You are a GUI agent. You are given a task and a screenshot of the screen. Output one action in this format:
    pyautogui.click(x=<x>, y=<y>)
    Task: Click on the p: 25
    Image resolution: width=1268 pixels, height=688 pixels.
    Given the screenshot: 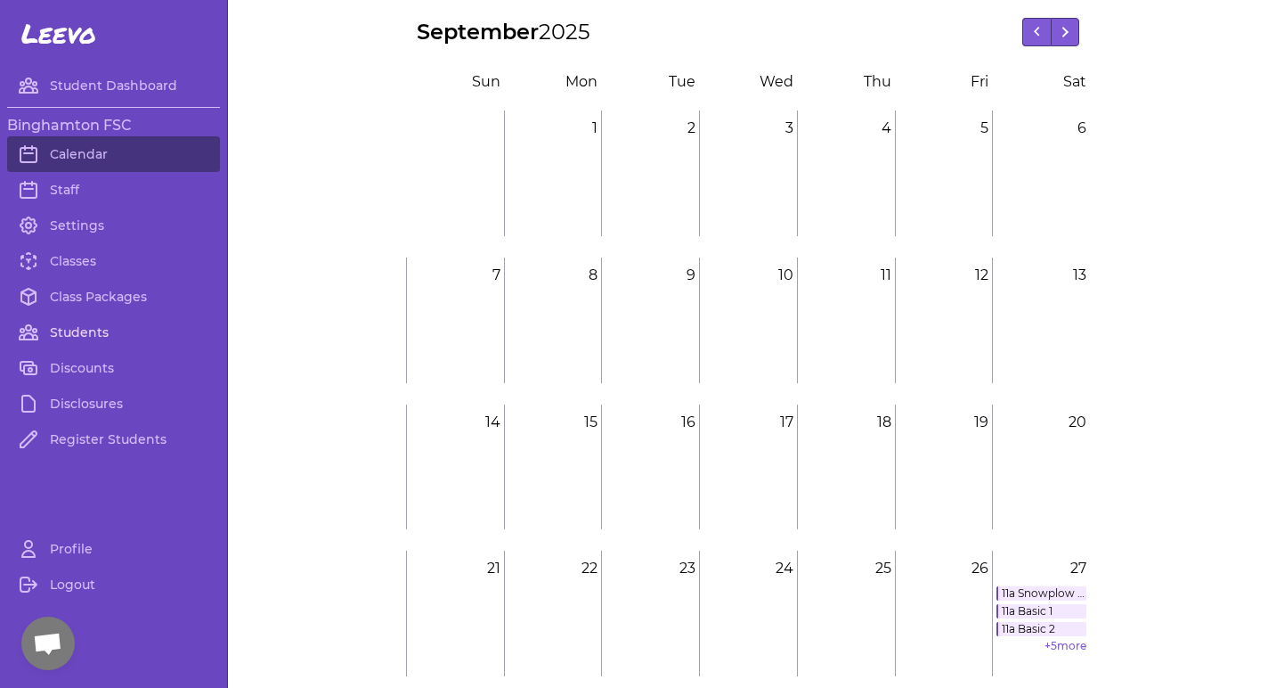 What is the action you would take?
    pyautogui.click(x=846, y=568)
    